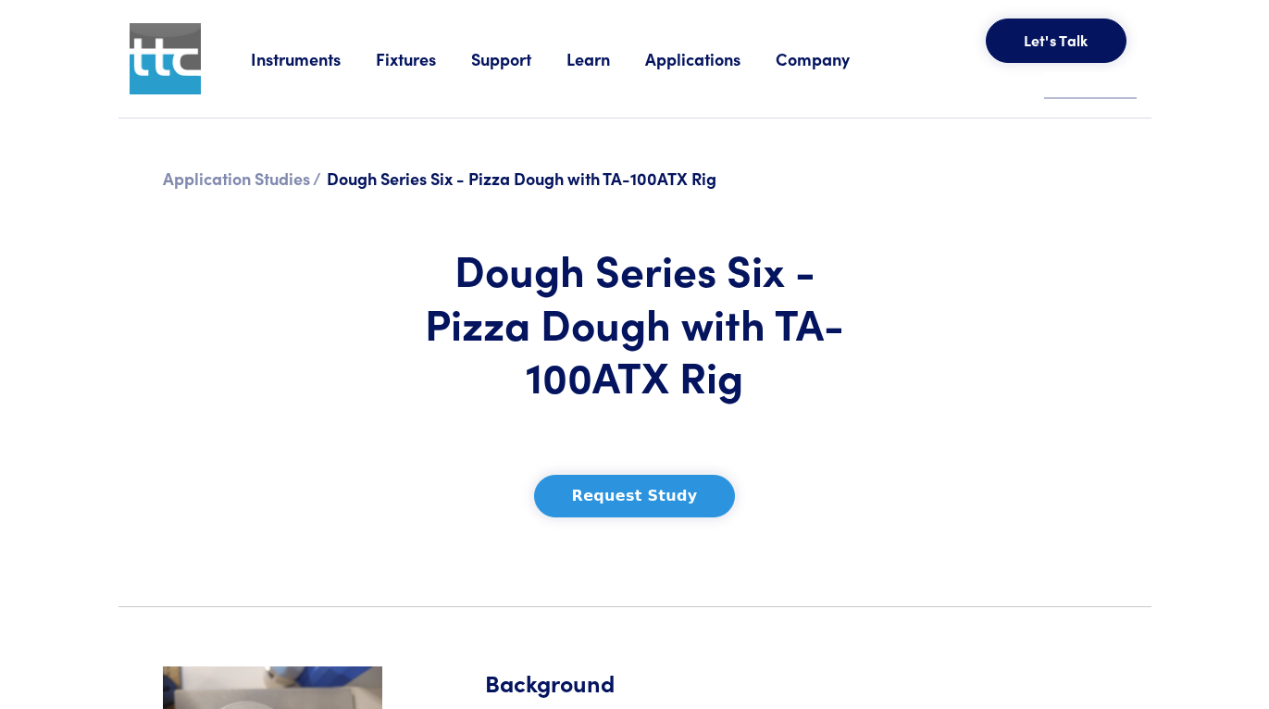 Image resolution: width=1269 pixels, height=709 pixels. What do you see at coordinates (423, 58) in the screenshot?
I see `a: Fixtures` at bounding box center [423, 58].